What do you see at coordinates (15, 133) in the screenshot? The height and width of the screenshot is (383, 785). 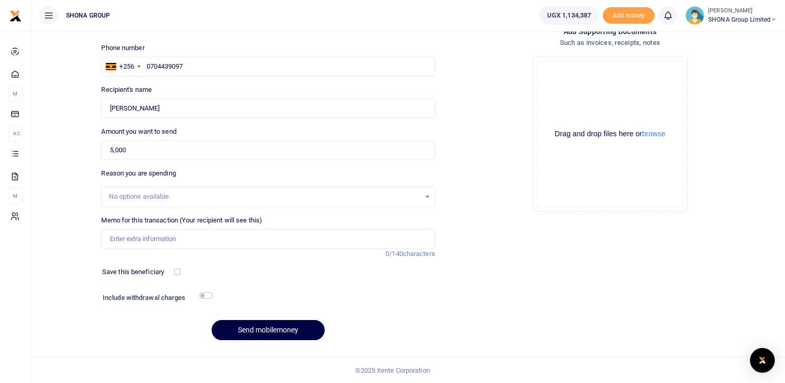 I see `li: Ac` at bounding box center [15, 133].